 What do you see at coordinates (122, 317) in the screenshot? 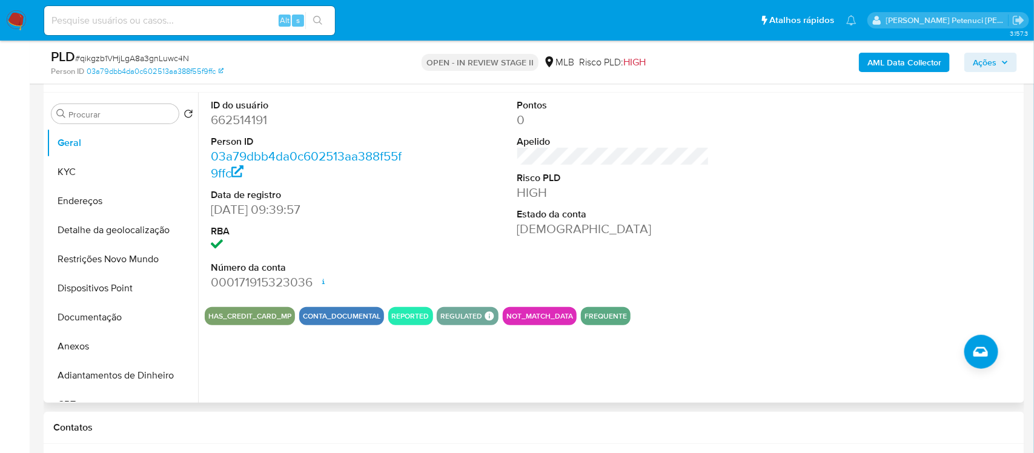
I see `button: Documentação` at bounding box center [122, 317].